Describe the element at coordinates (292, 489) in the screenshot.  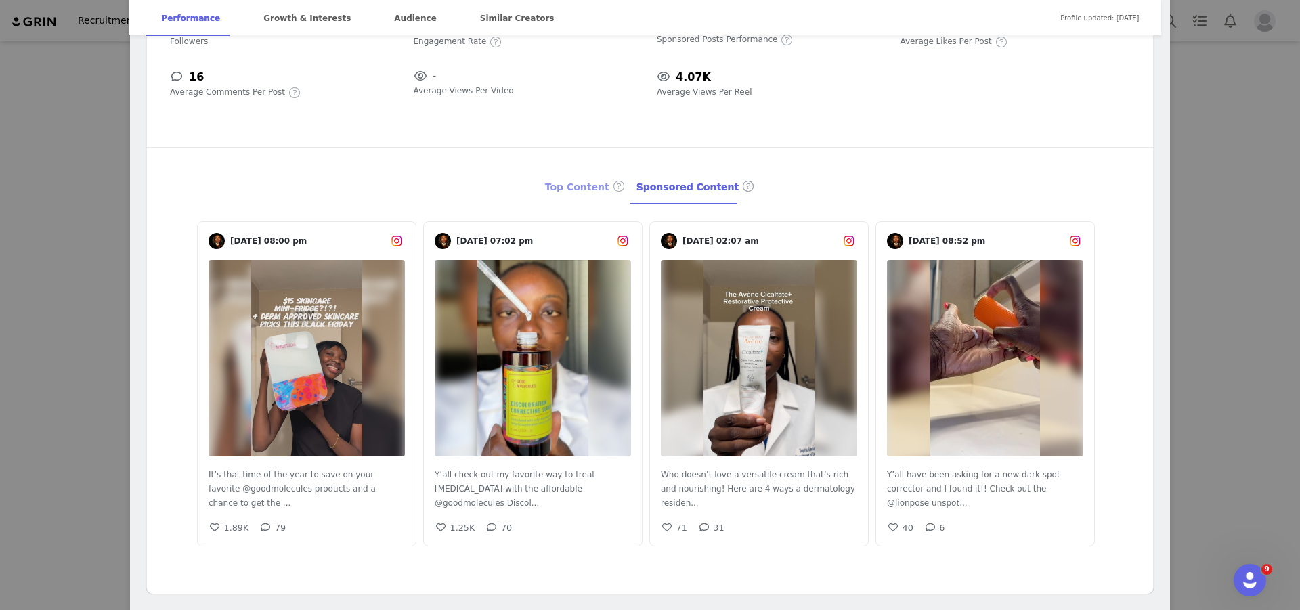
I see `span: It’s that time of the year to save on your favorite @goodmolecules products and a chance to get t...` at that location.